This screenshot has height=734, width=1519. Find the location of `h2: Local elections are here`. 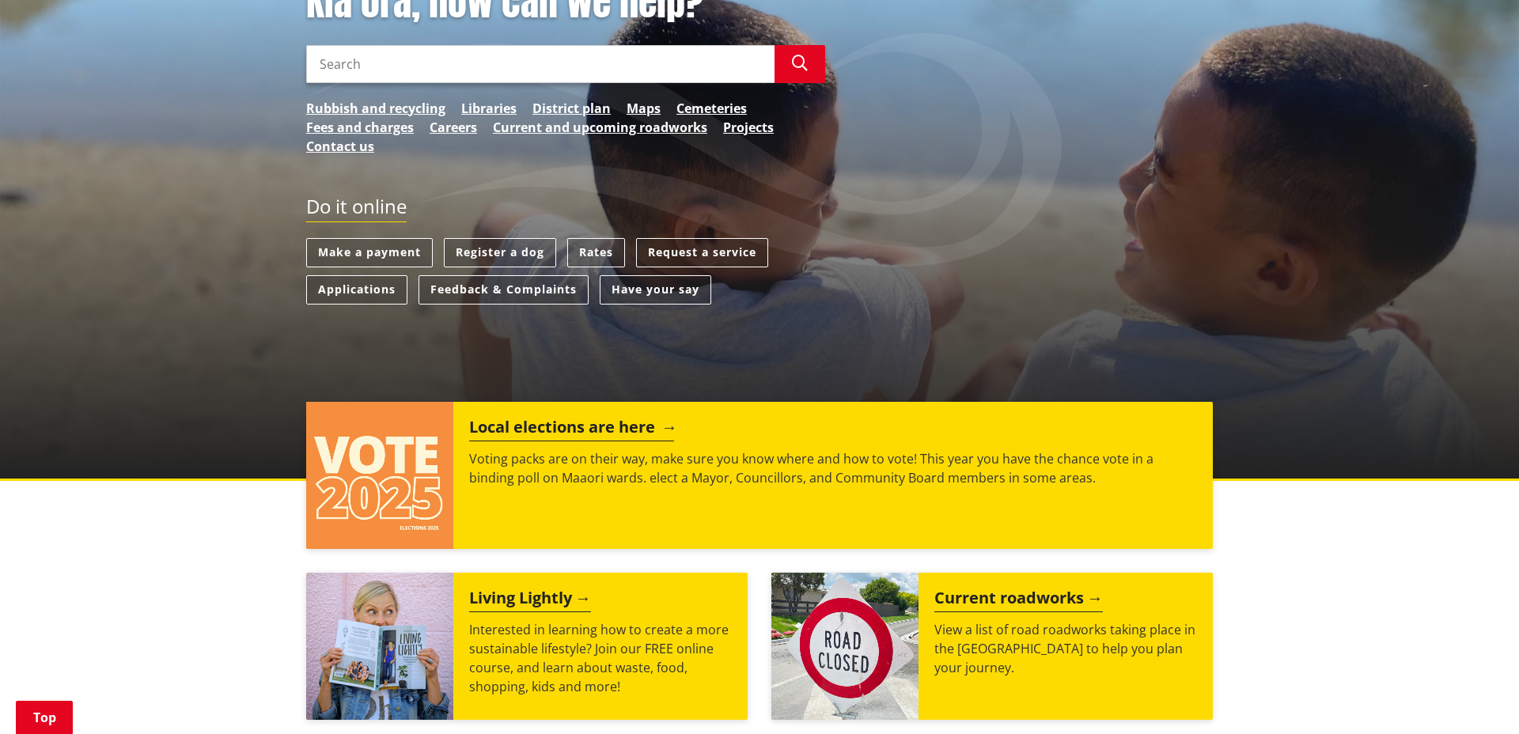

h2: Local elections are here is located at coordinates (571, 430).